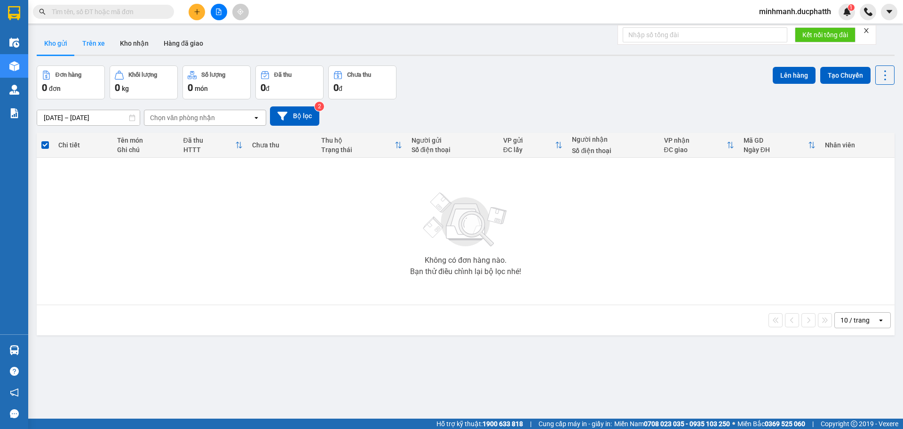 This screenshot has height=429, width=903. What do you see at coordinates (529, 140) in the screenshot?
I see `div: VP gửi` at bounding box center [529, 140].